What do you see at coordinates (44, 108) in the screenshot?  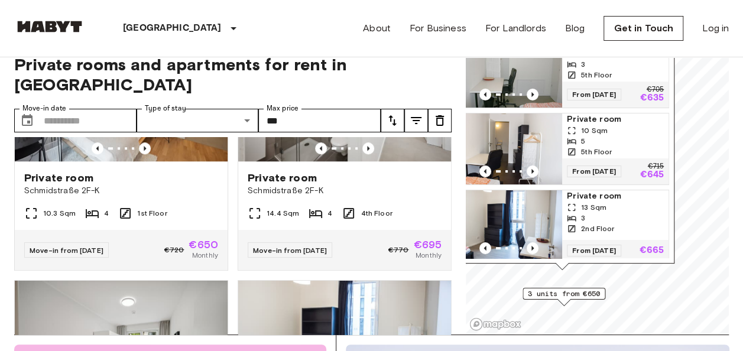 I see `label: Move-in date` at bounding box center [44, 108].